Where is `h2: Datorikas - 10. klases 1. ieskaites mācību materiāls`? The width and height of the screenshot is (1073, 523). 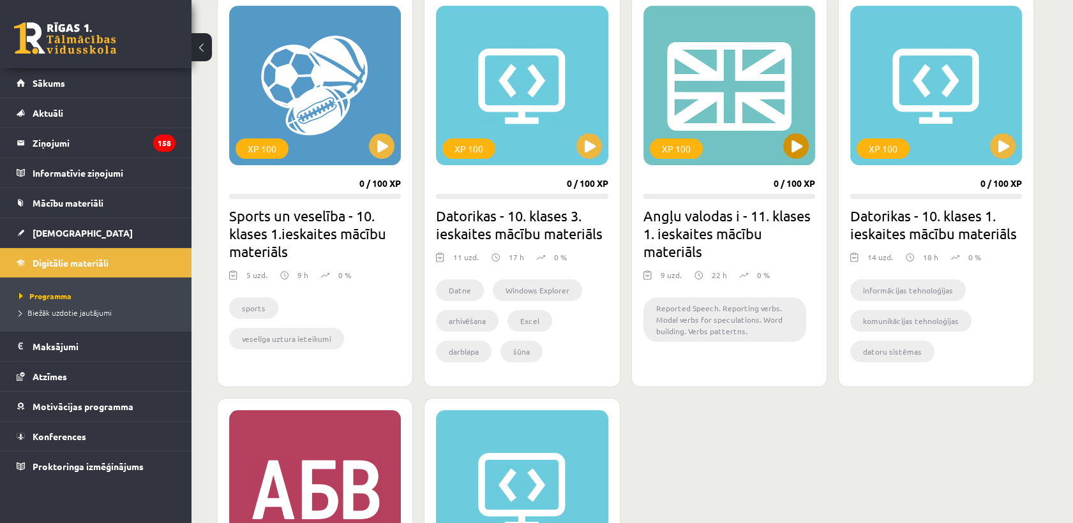 h2: Datorikas - 10. klases 1. ieskaites mācību materiāls is located at coordinates (936, 225).